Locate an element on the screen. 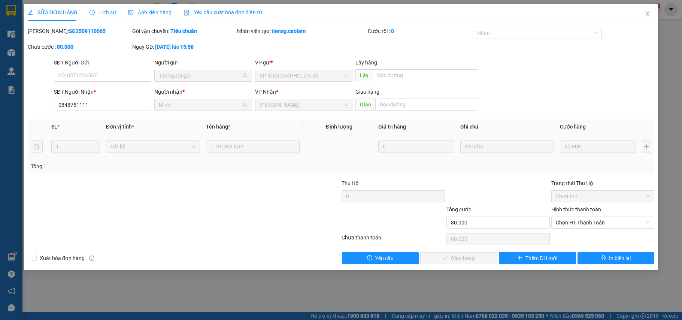 This screenshot has width=682, height=320. input: Ghi Chú is located at coordinates (507, 146).